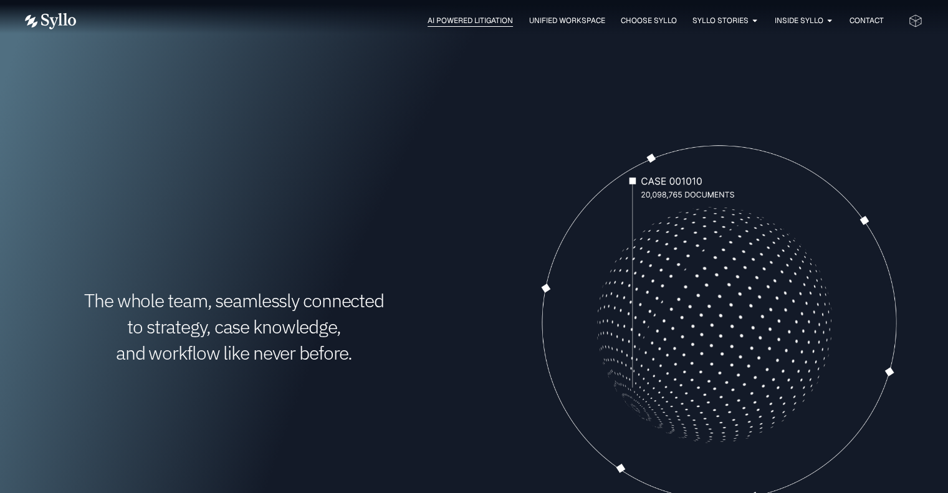 The image size is (948, 493). Describe the element at coordinates (50, 21) in the screenshot. I see `img: Vector` at that location.